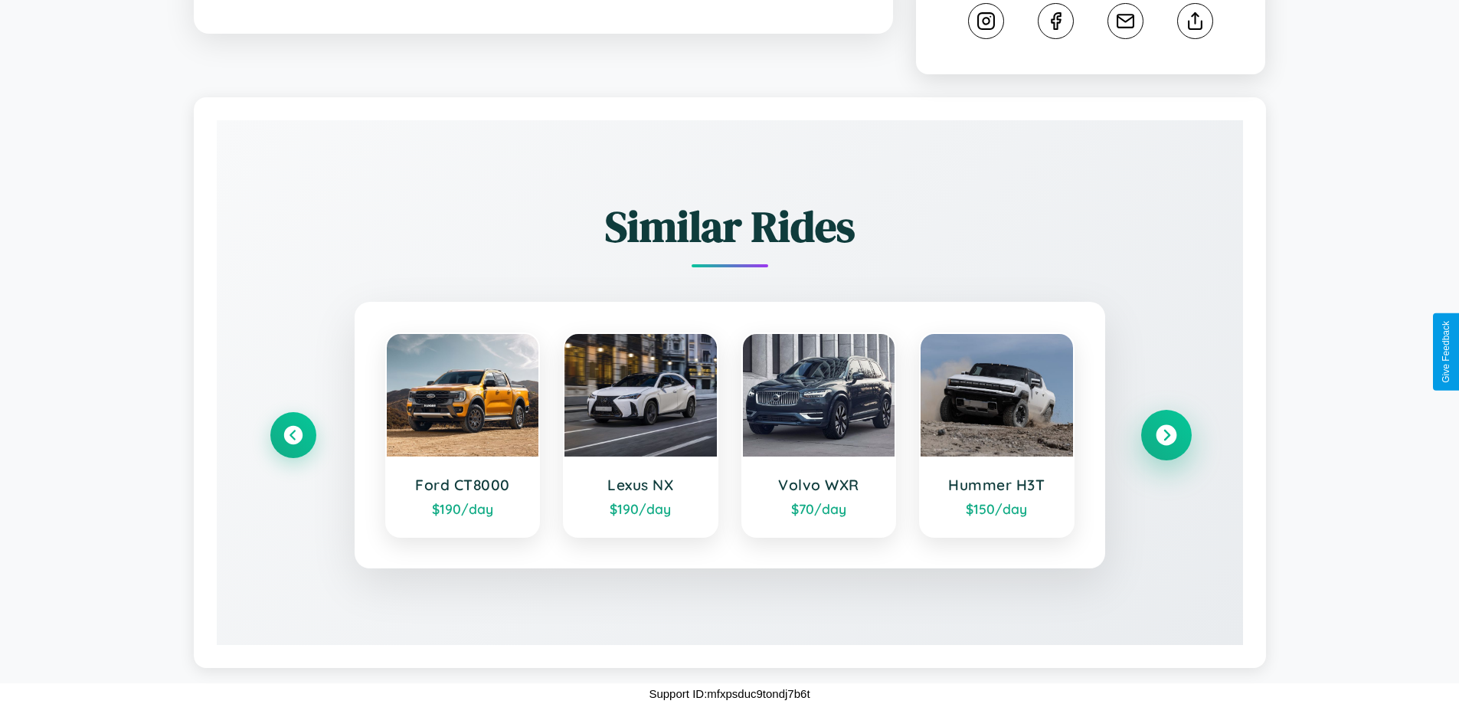 Image resolution: width=1459 pixels, height=704 pixels. Describe the element at coordinates (640, 485) in the screenshot. I see `h3: Lexus NX` at that location.